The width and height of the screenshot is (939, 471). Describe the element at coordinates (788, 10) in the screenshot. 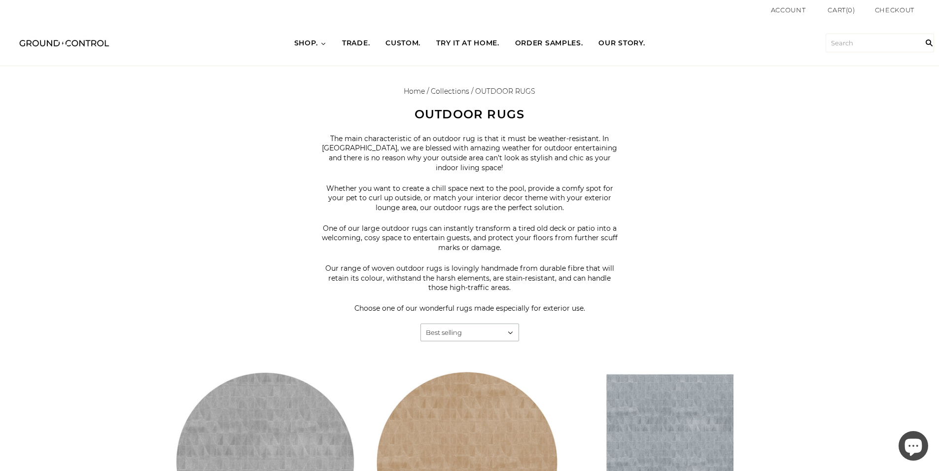

I see `a: Account` at that location.